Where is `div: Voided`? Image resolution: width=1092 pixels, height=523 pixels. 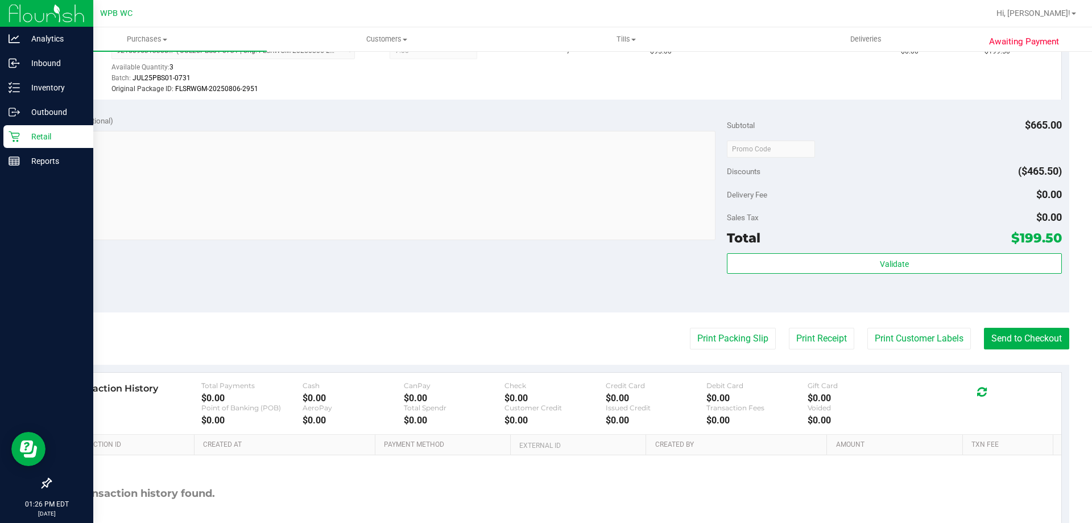
div: Voided is located at coordinates (859, 407).